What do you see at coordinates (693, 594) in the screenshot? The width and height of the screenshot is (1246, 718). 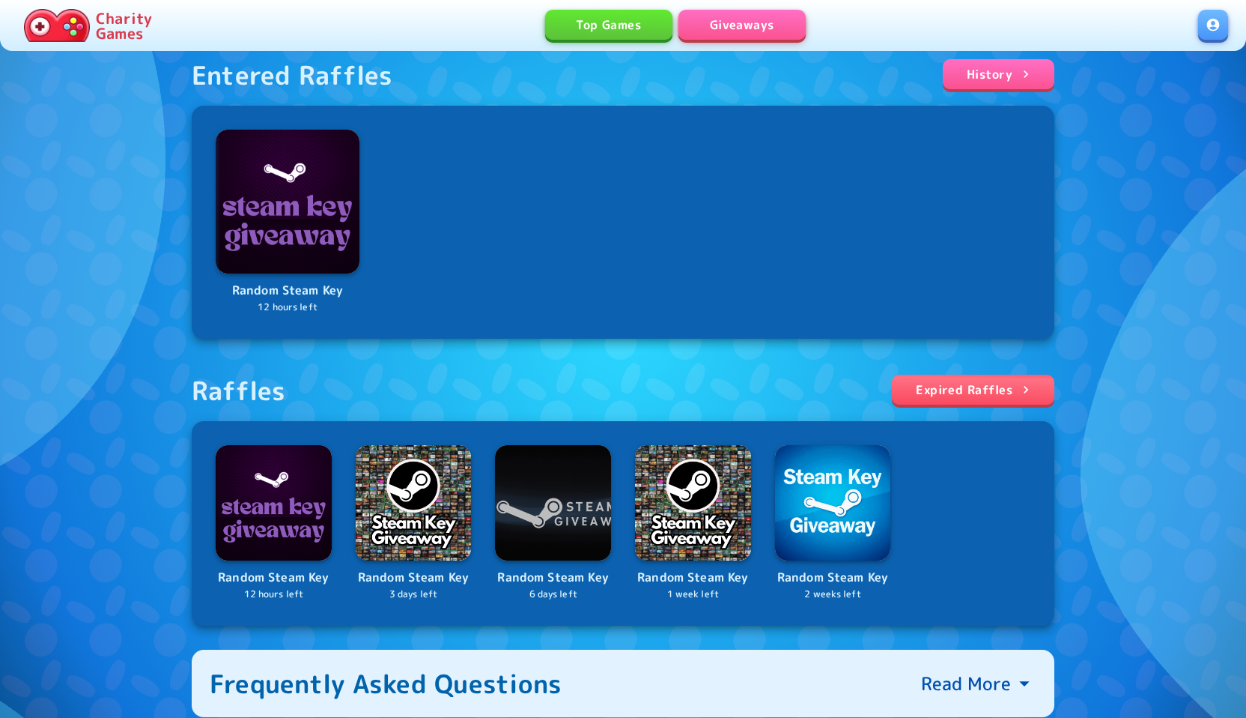 I see `p: 1 week left` at bounding box center [693, 594].